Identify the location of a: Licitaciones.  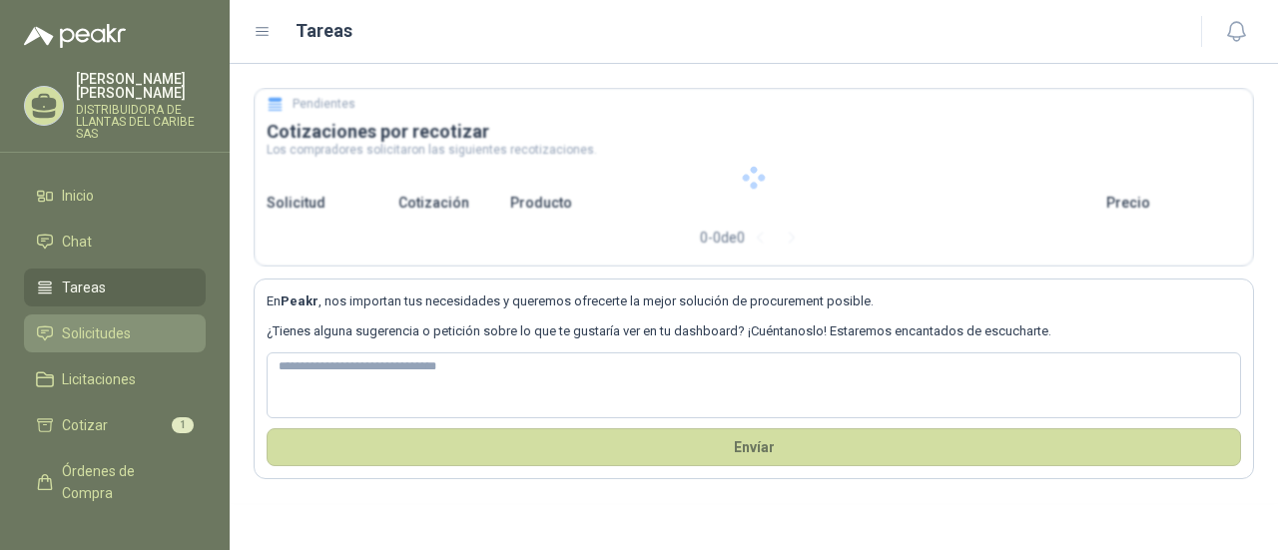
(115, 379).